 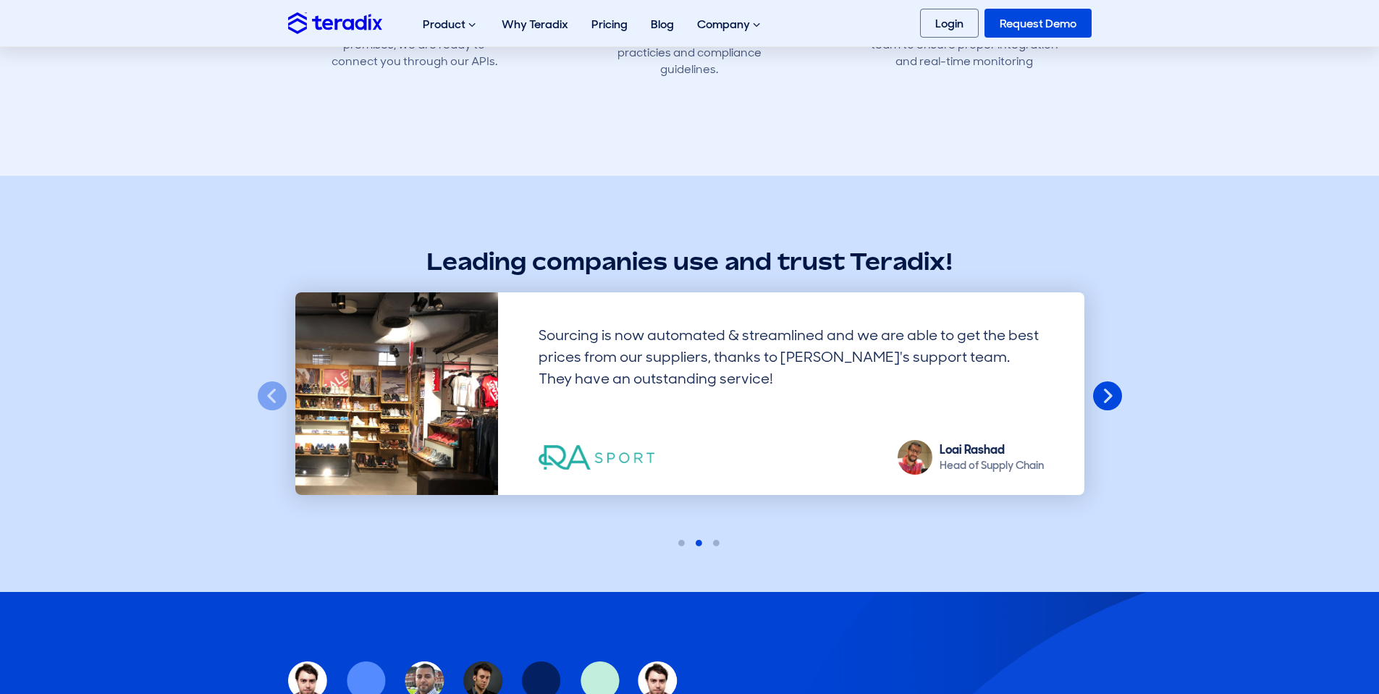 What do you see at coordinates (690, 542) in the screenshot?
I see `button: 2 of 3` at bounding box center [690, 542].